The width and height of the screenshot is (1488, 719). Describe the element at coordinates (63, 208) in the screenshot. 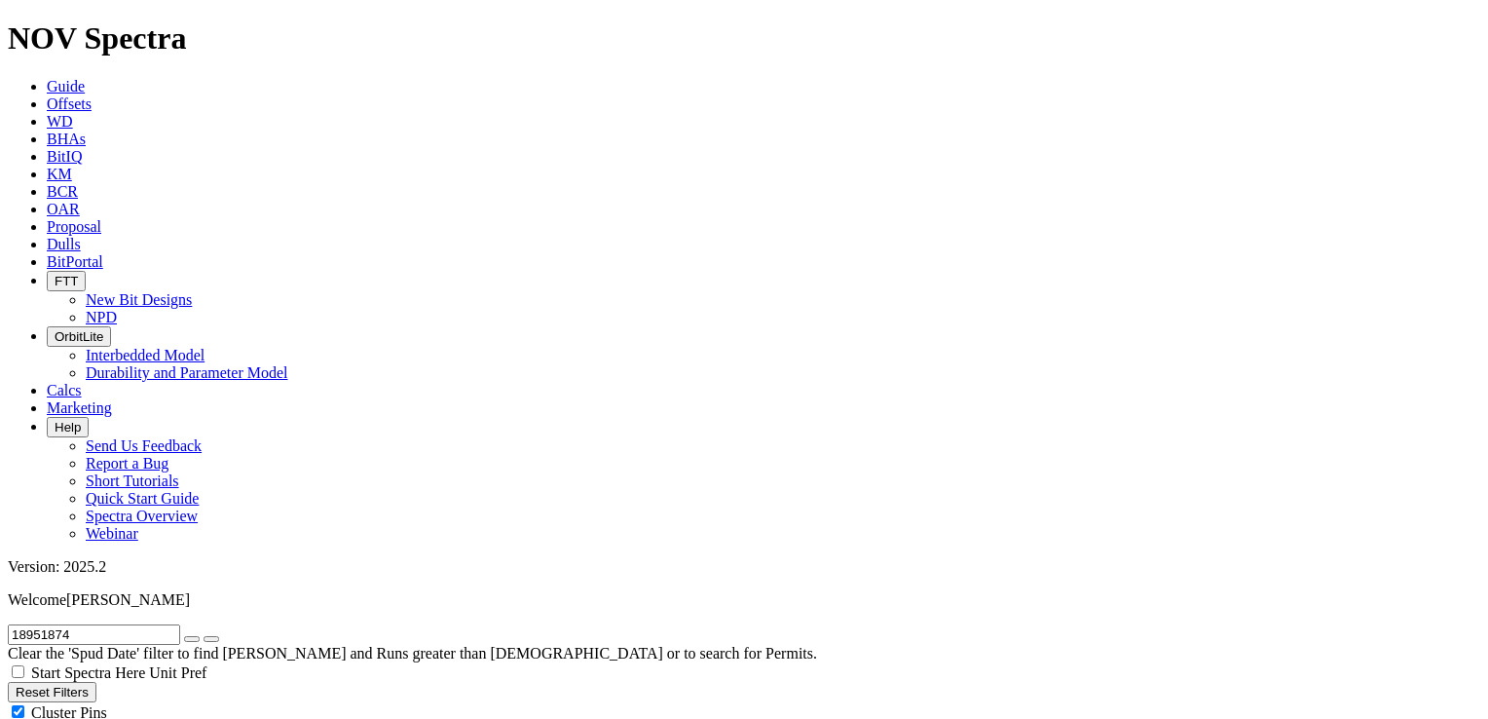

I see `a: OAR` at that location.